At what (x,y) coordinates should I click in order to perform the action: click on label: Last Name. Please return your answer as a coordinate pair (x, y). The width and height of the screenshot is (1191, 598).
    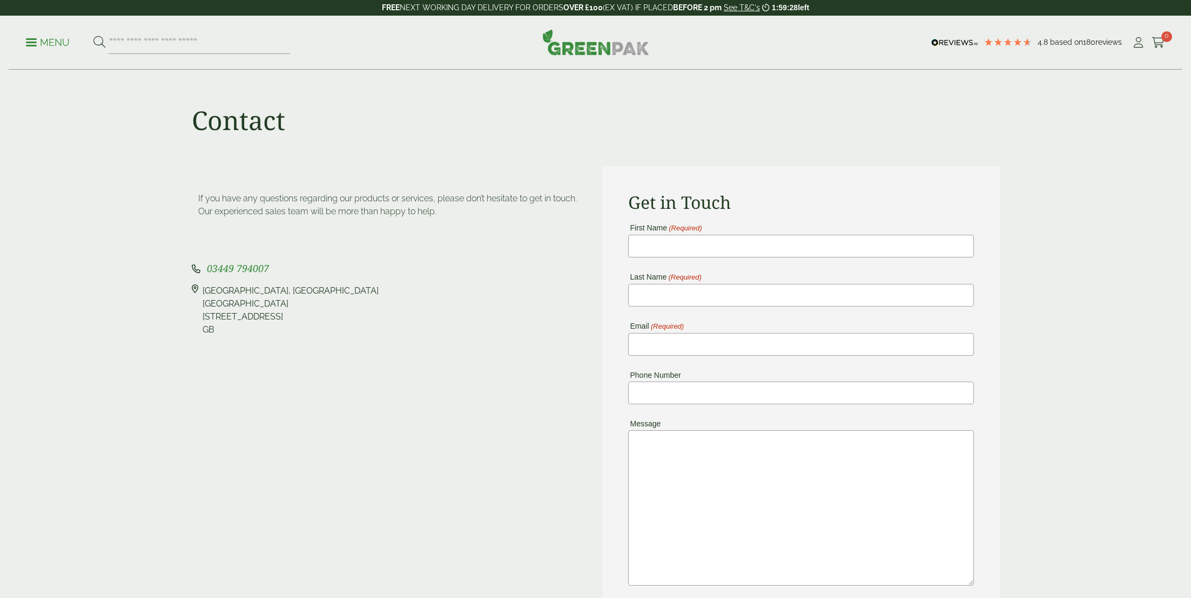
    Looking at the image, I should click on (665, 277).